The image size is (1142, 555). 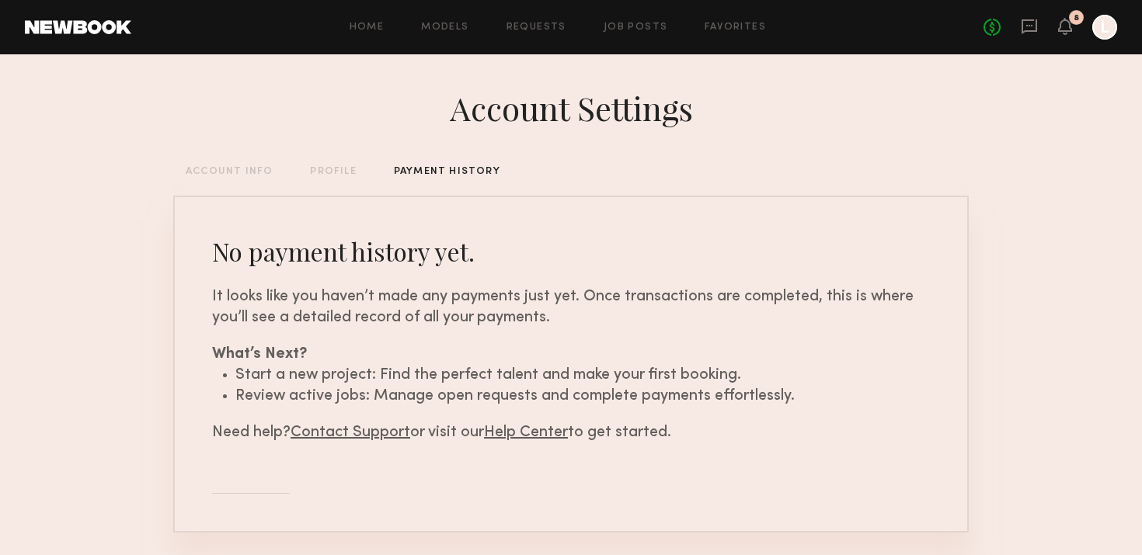 I want to click on div: Account Settings, so click(x=571, y=108).